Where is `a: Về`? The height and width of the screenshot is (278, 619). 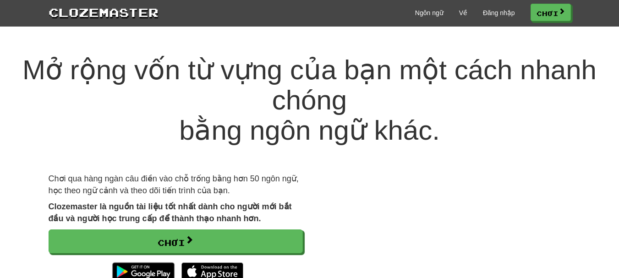 a: Về is located at coordinates (463, 13).